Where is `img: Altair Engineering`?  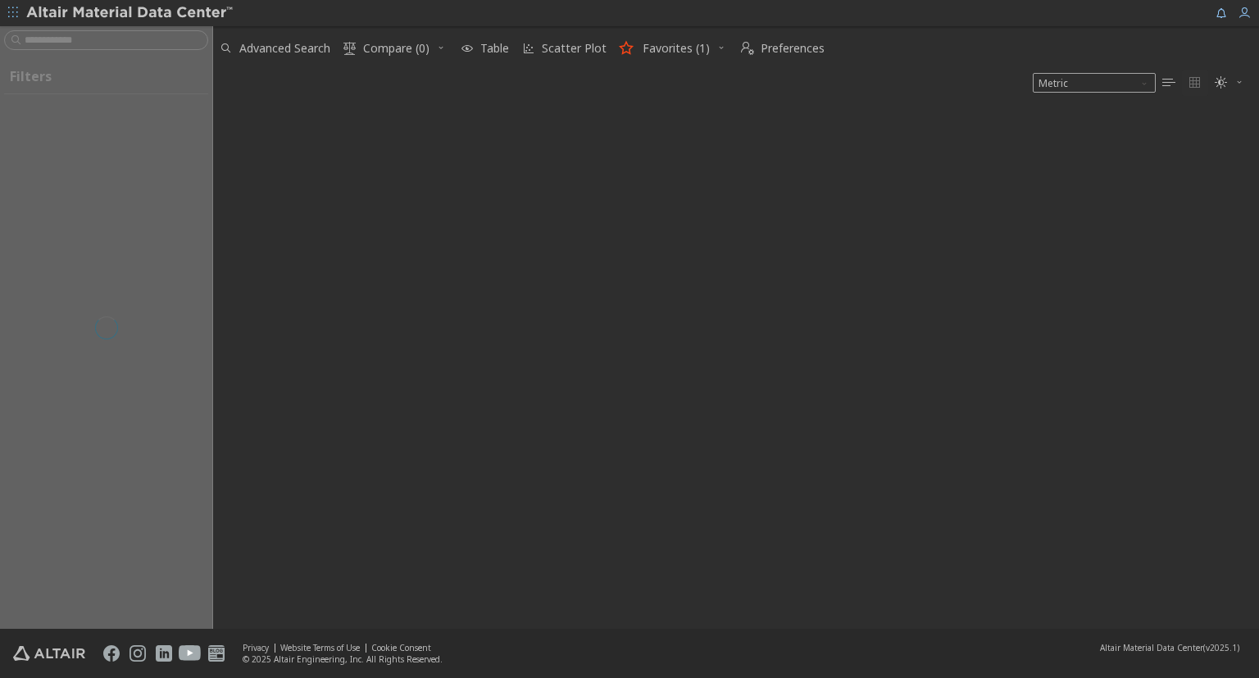
img: Altair Engineering is located at coordinates (49, 653).